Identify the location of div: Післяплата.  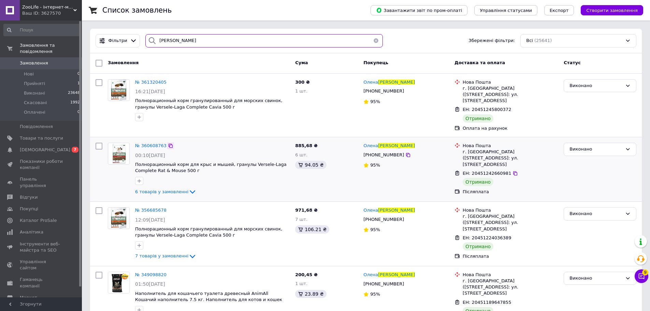
(510, 256).